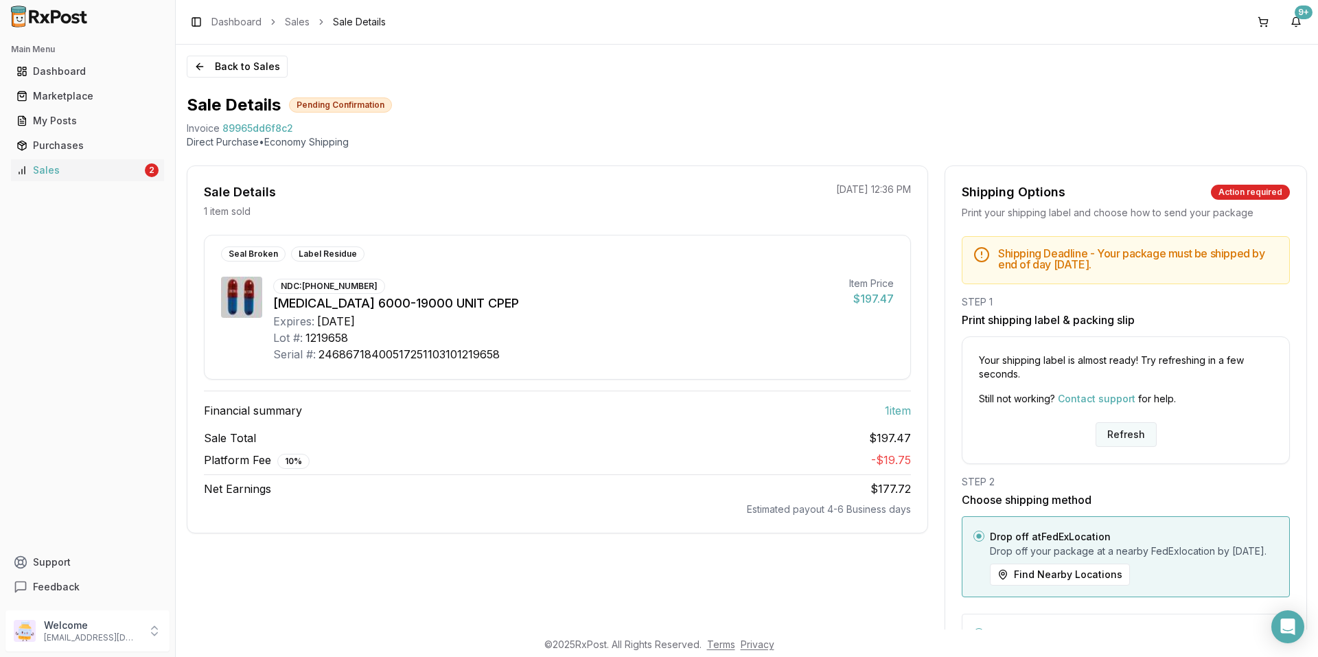 This screenshot has height=657, width=1318. I want to click on h3: Print shipping label & packing slip, so click(1126, 320).